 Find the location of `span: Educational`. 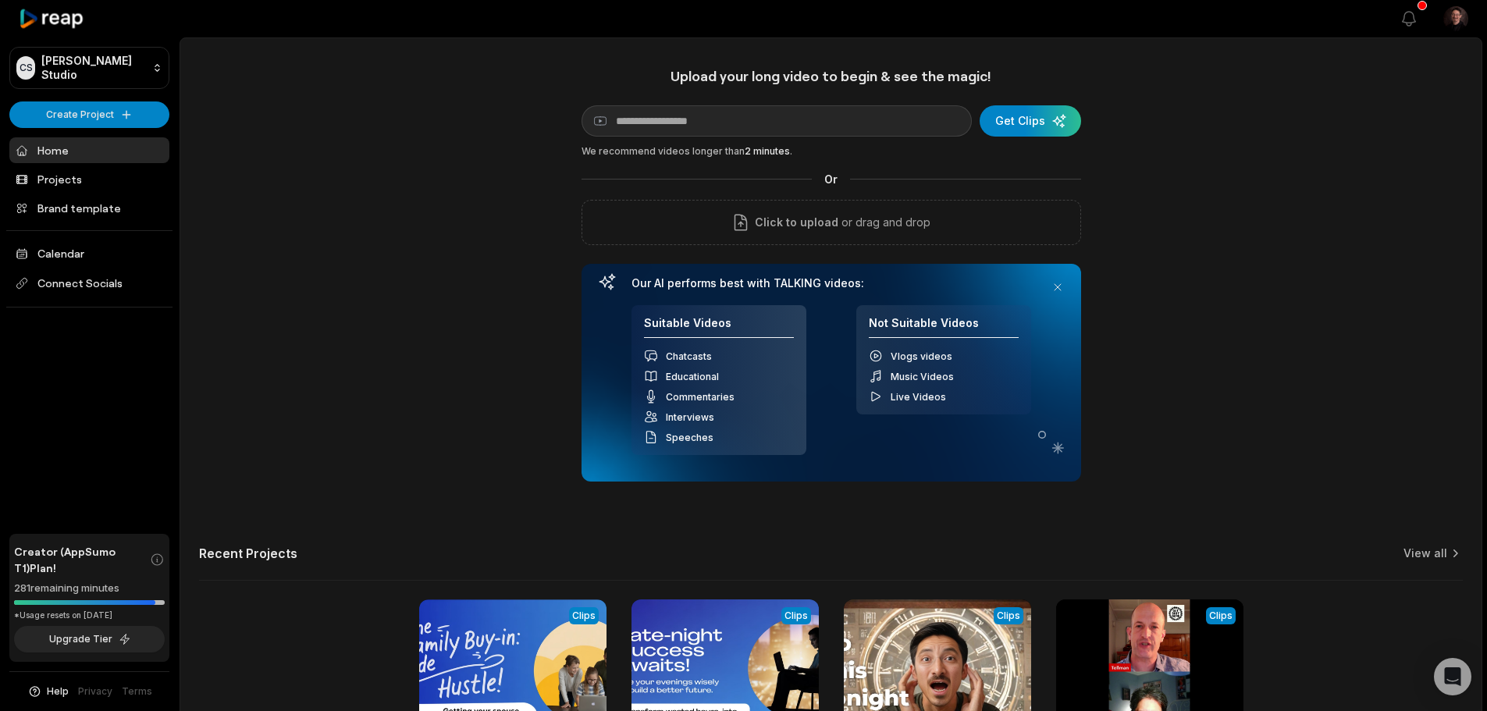

span: Educational is located at coordinates (692, 376).